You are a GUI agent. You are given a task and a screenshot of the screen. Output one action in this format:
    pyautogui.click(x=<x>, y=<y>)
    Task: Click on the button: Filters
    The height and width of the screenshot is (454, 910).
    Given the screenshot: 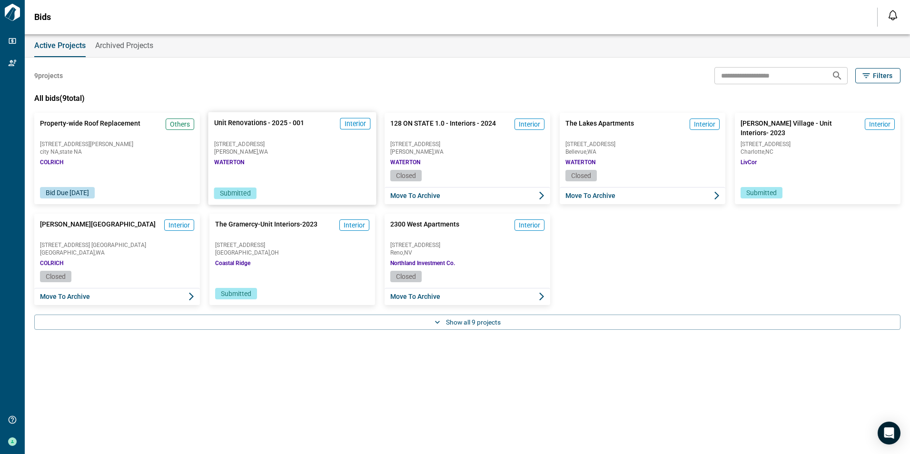 What is the action you would take?
    pyautogui.click(x=878, y=76)
    